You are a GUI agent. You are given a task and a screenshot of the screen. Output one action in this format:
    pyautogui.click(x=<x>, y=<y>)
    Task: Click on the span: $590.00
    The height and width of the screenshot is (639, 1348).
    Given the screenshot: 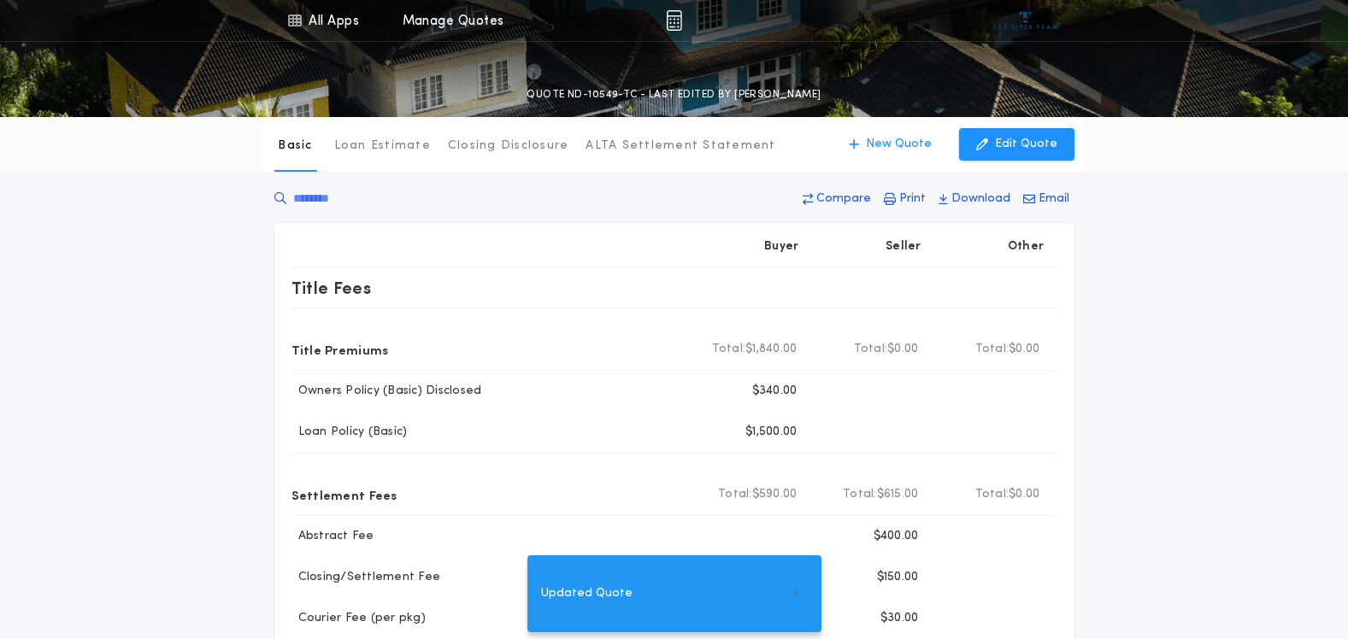 What is the action you would take?
    pyautogui.click(x=775, y=495)
    